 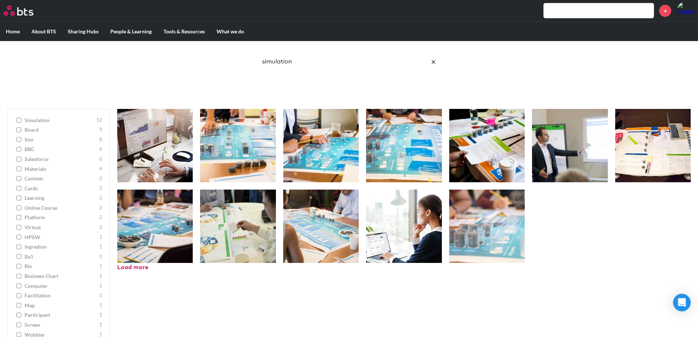 I want to click on span: 8, so click(x=101, y=140).